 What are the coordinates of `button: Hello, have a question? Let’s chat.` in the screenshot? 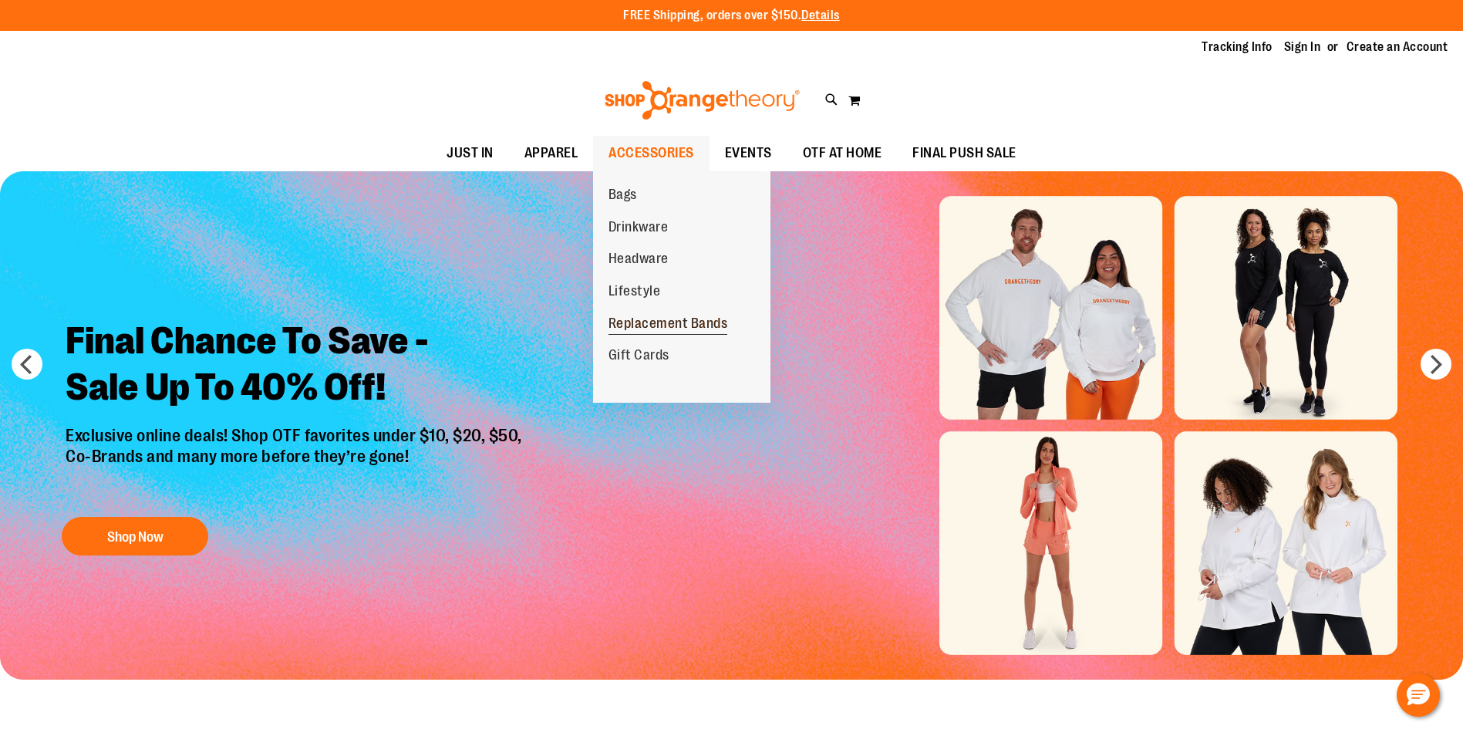 It's located at (1418, 695).